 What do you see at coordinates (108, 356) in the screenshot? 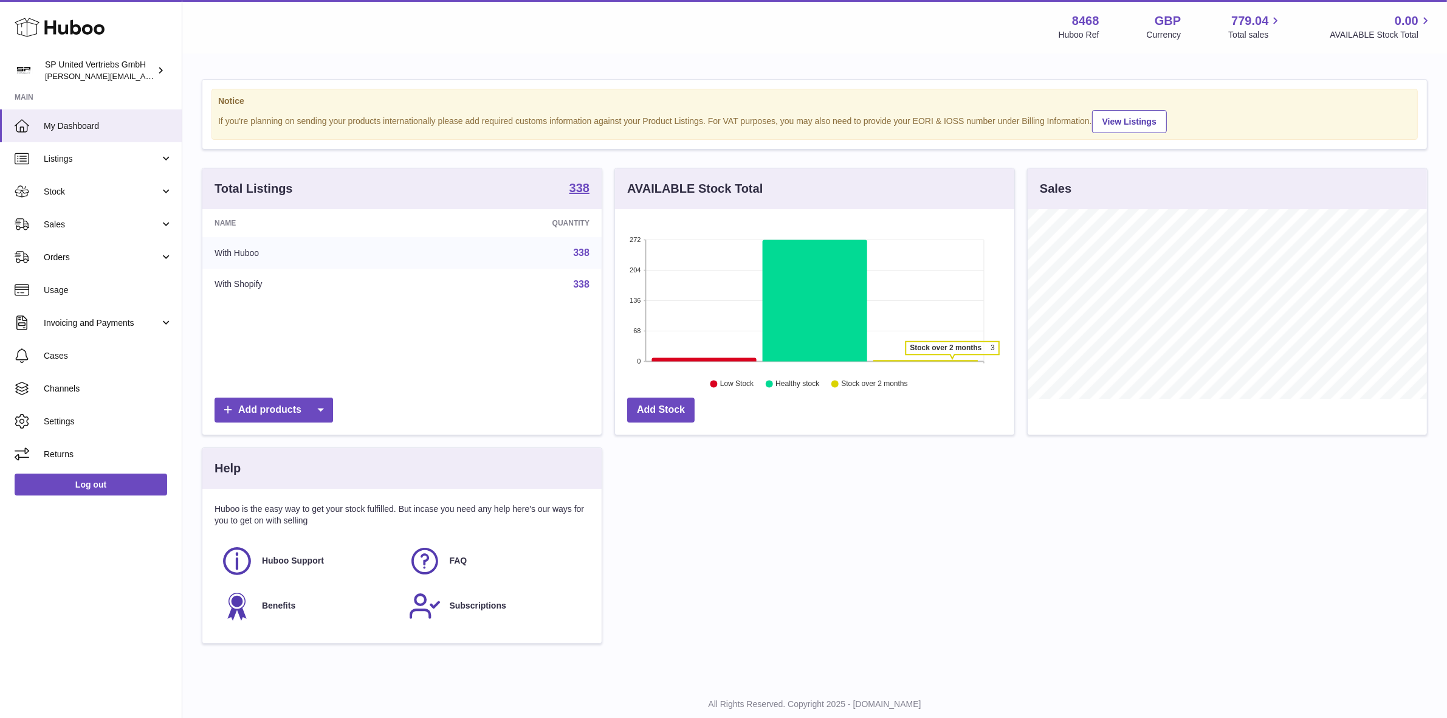
I see `span: Cases` at bounding box center [108, 356].